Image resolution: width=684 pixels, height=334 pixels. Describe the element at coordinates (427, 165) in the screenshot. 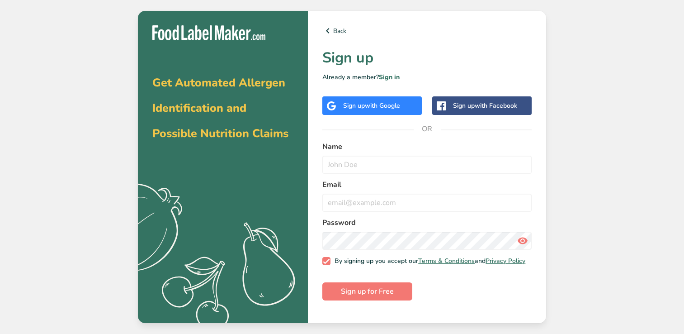

I see `input: John Doe` at that location.